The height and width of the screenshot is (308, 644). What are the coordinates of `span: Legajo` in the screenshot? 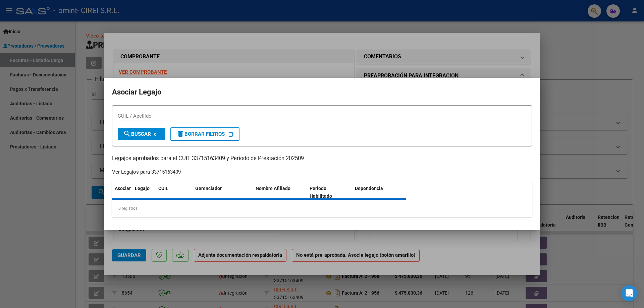 It's located at (142, 188).